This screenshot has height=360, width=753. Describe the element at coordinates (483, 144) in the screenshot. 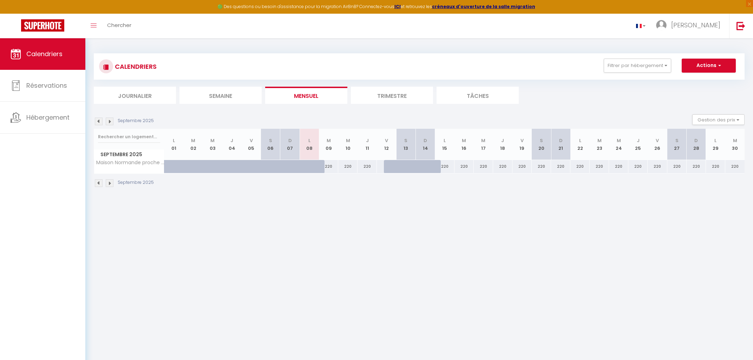

I see `th: 17` at that location.